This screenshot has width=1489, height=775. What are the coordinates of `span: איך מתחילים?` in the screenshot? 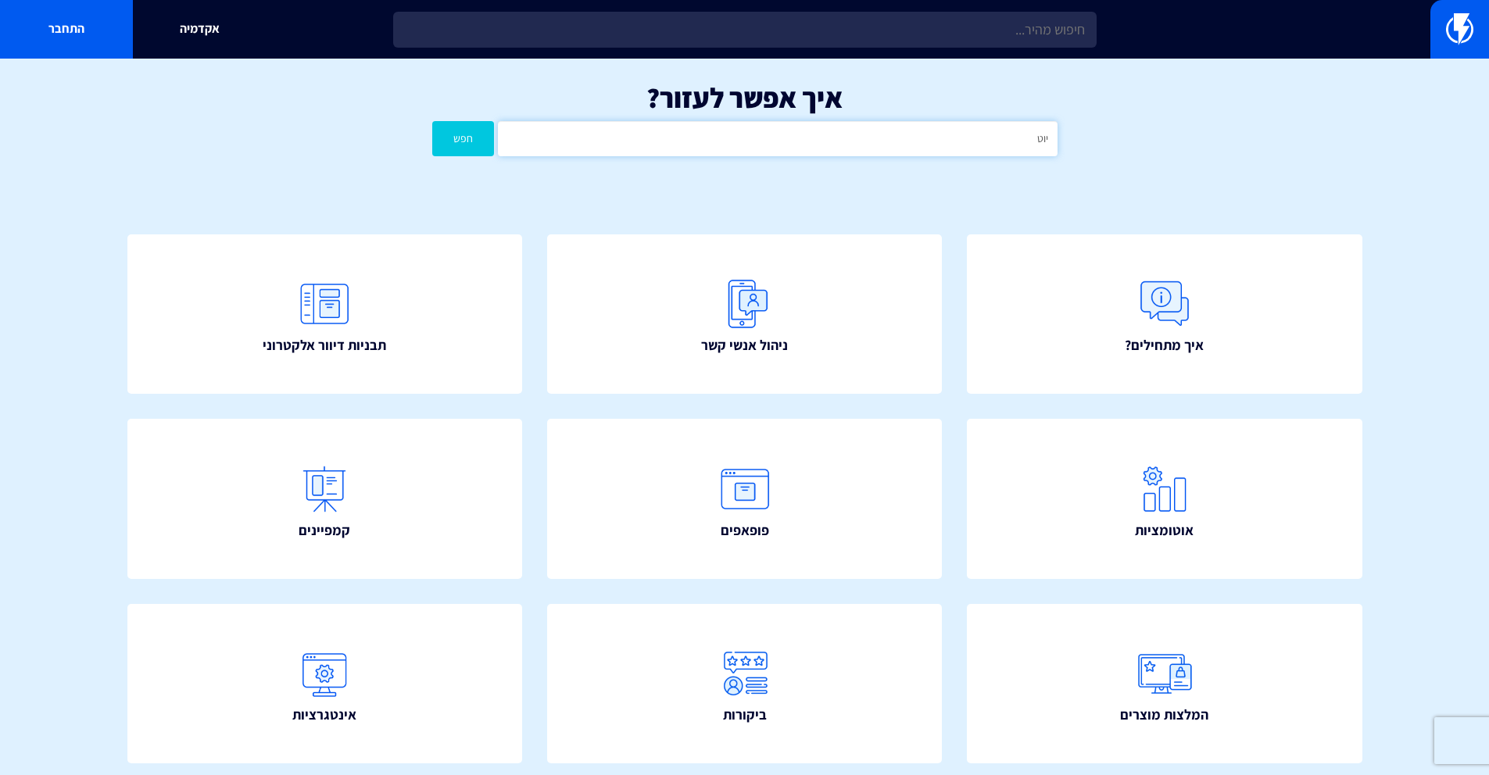 It's located at (1164, 346).